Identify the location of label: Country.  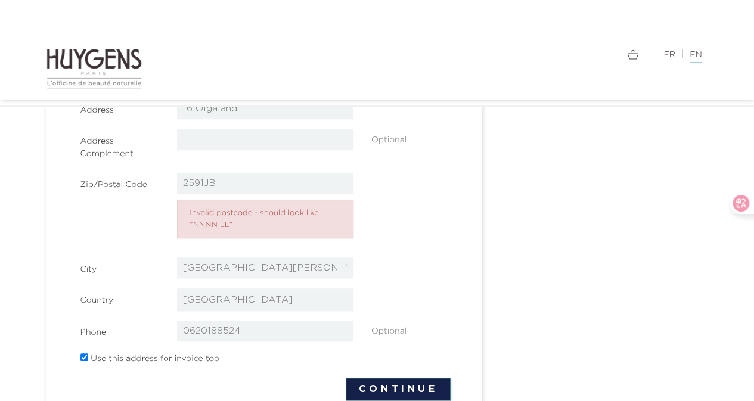
(120, 298).